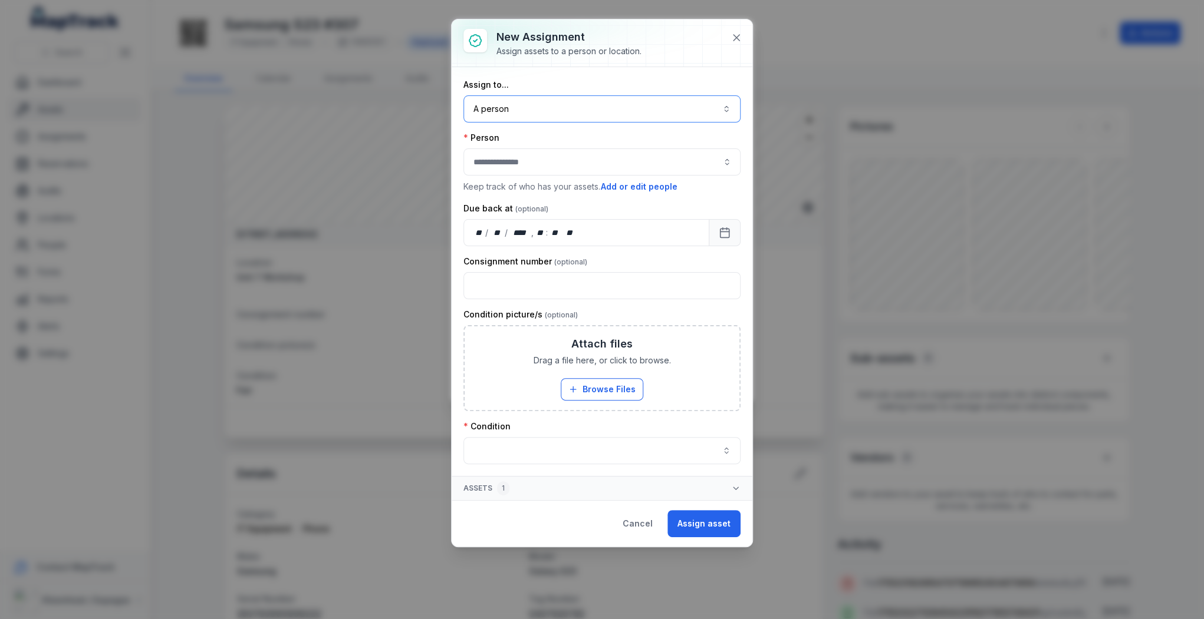 This screenshot has width=1204, height=619. What do you see at coordinates (602, 187) in the screenshot?
I see `p: Keep track of who has your assets.` at bounding box center [602, 187].